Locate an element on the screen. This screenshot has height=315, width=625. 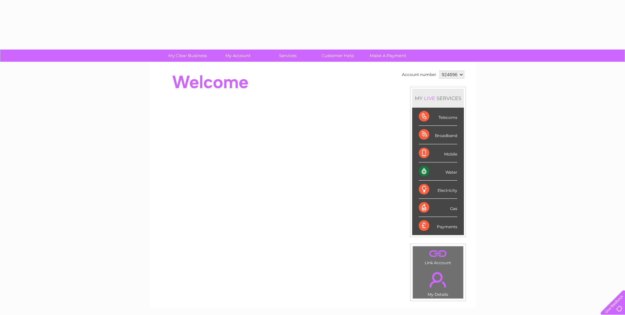
div: Gas is located at coordinates (438, 207).